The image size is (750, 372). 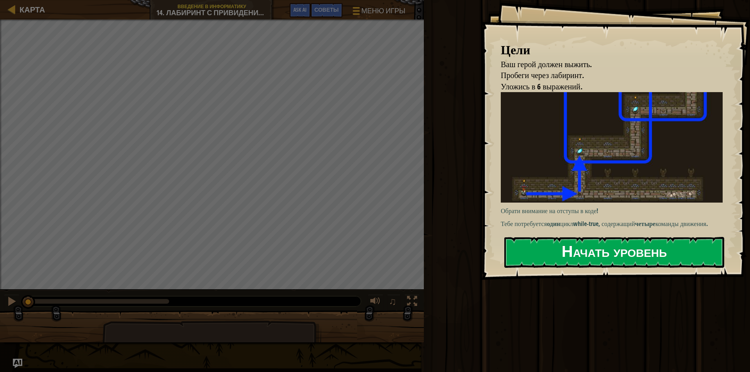 I want to click on li: Уложись в 6 выражений., so click(x=606, y=87).